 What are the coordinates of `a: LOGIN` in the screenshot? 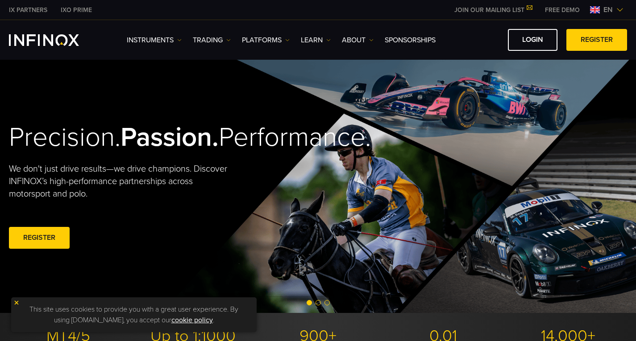 It's located at (533, 40).